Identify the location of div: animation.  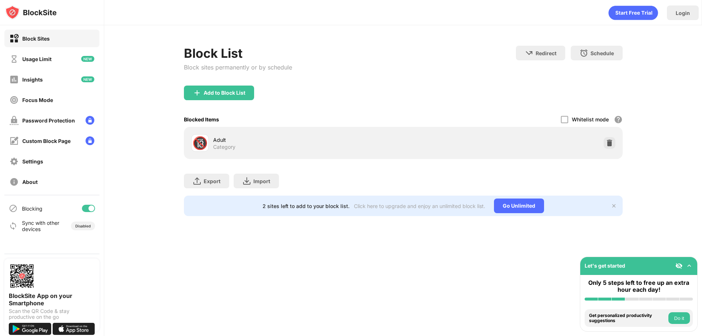
(633, 13).